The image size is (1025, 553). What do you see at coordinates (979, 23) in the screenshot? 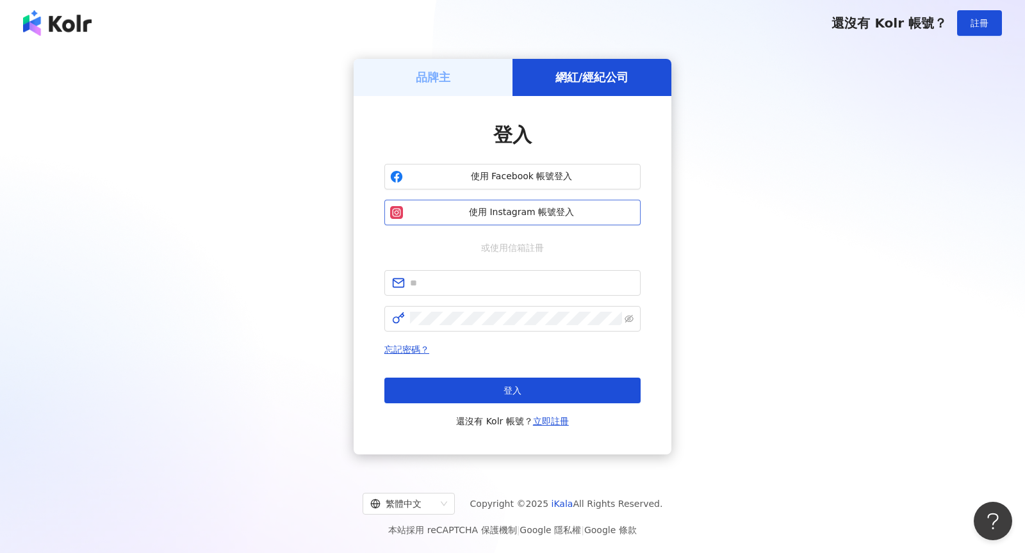
I see `span: 註冊` at bounding box center [979, 23].